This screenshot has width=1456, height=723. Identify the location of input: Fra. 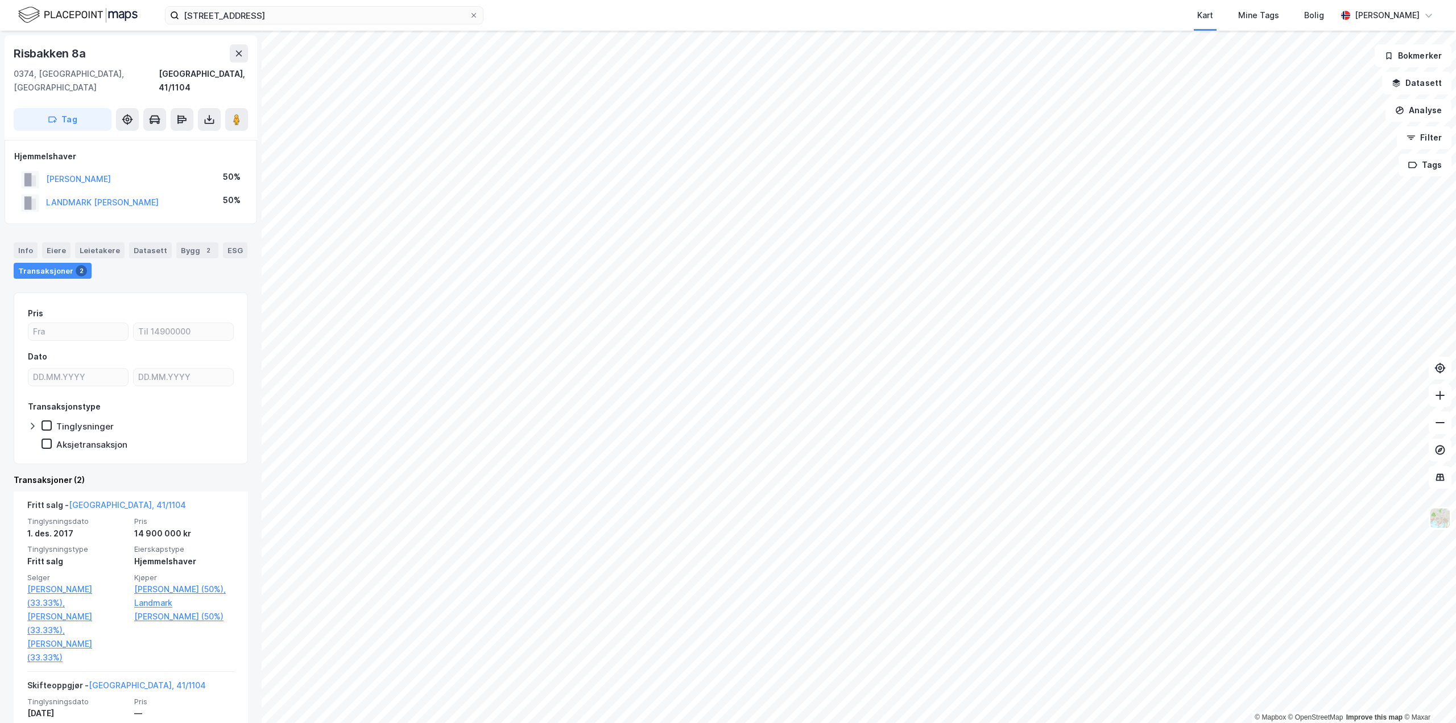
(78, 332).